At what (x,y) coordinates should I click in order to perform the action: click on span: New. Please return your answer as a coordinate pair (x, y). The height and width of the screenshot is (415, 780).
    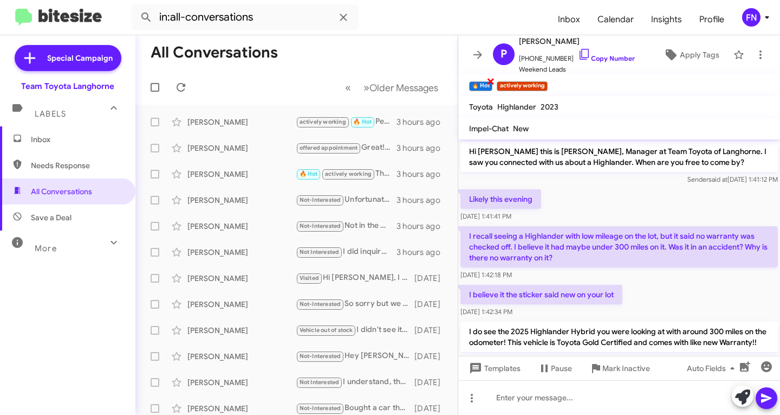
    Looking at the image, I should click on (521, 128).